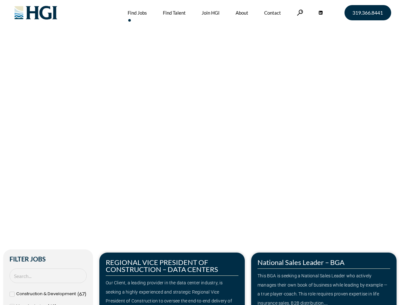  Describe the element at coordinates (162, 266) in the screenshot. I see `a: REGIONAL VICE PRESIDENT OF CONSTRUCTION – DATA CENTERS` at that location.